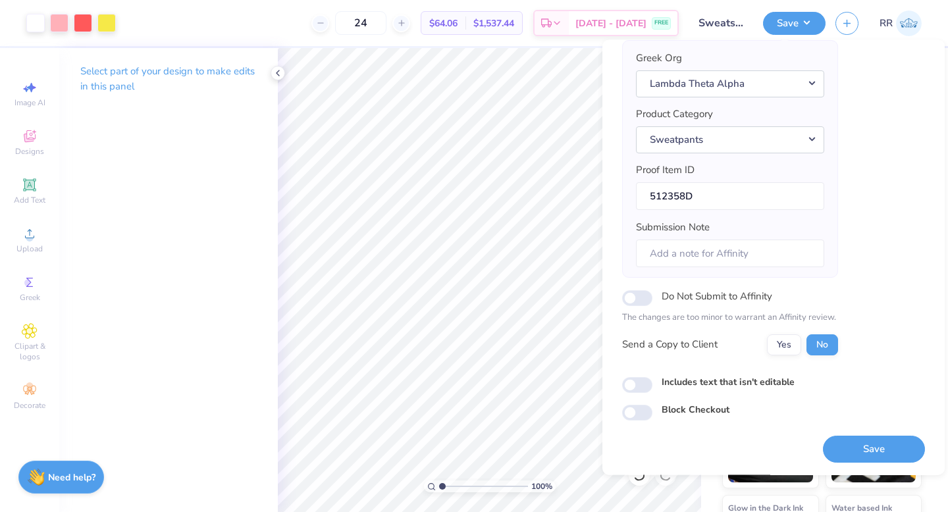  What do you see at coordinates (30, 297) in the screenshot?
I see `span: Greek` at bounding box center [30, 297].